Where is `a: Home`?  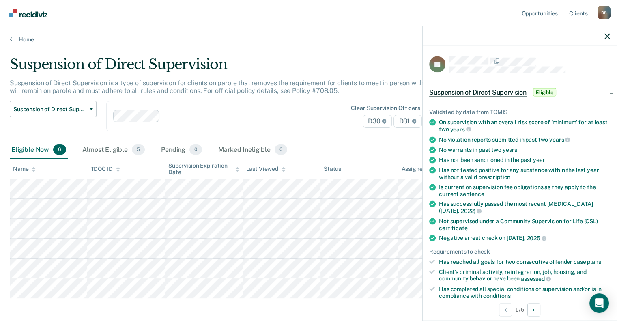 a: Home is located at coordinates (308, 39).